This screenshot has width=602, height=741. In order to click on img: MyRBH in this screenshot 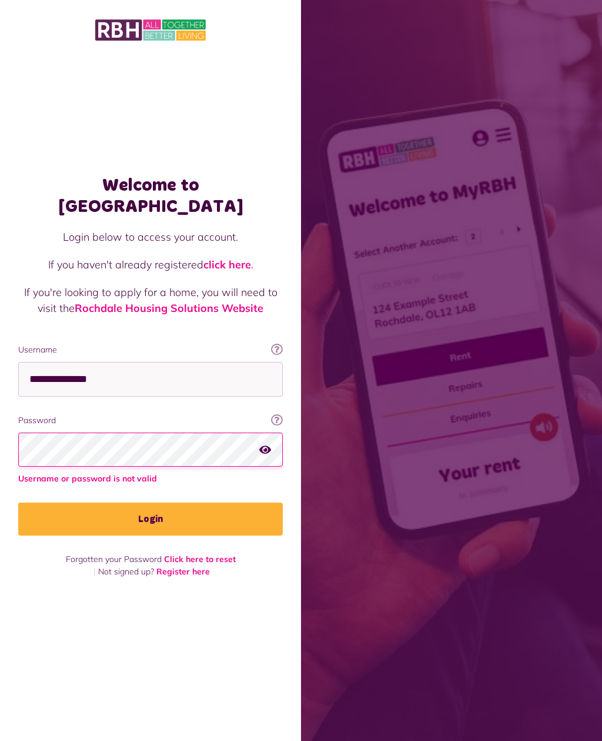, I will do `click(151, 30)`.